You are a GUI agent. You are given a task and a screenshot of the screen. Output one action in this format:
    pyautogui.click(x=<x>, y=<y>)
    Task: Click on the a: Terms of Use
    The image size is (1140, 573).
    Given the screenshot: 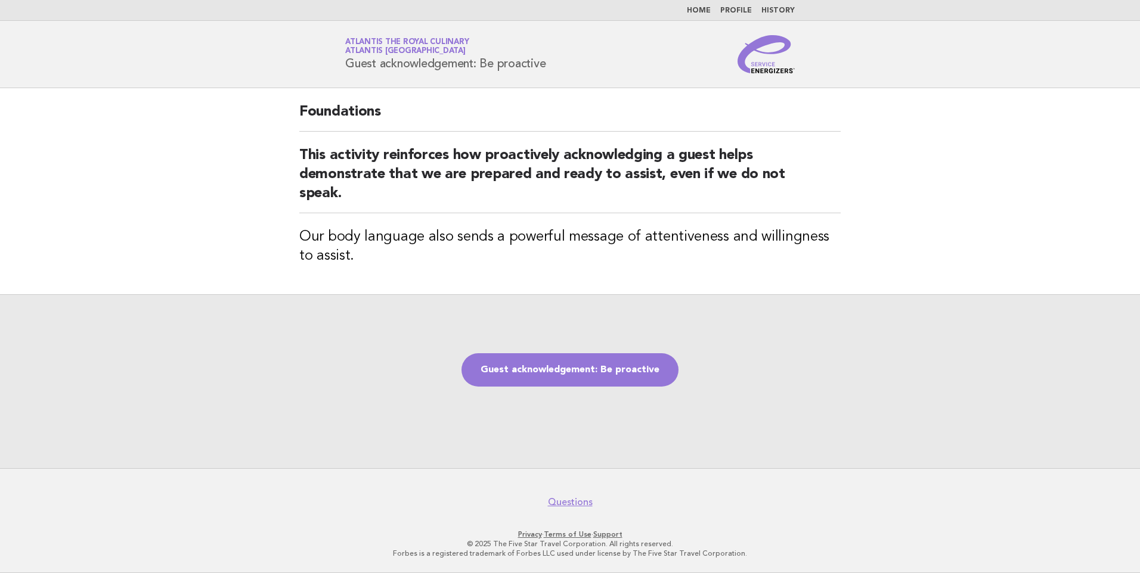 What is the action you would take?
    pyautogui.click(x=568, y=535)
    